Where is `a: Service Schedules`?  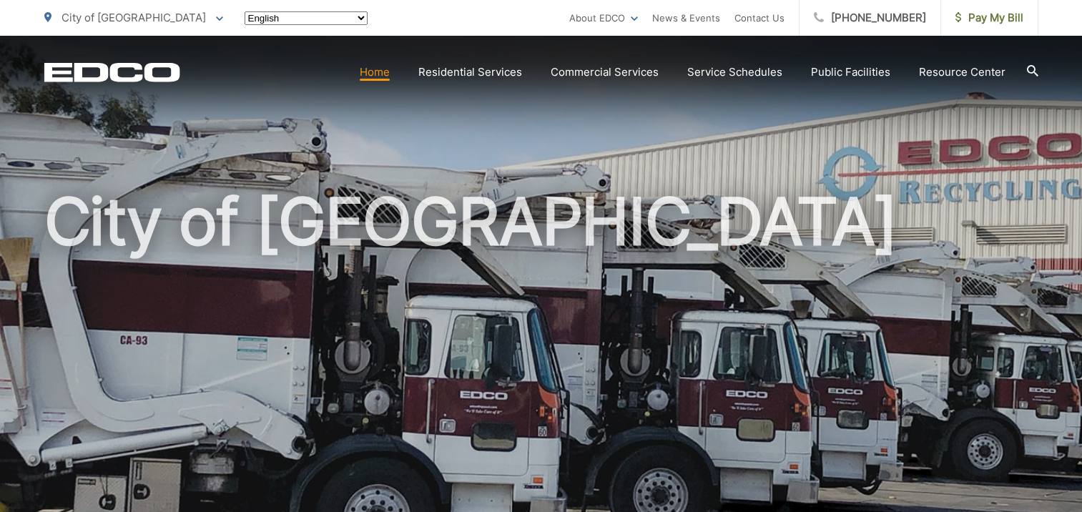
a: Service Schedules is located at coordinates (734, 72).